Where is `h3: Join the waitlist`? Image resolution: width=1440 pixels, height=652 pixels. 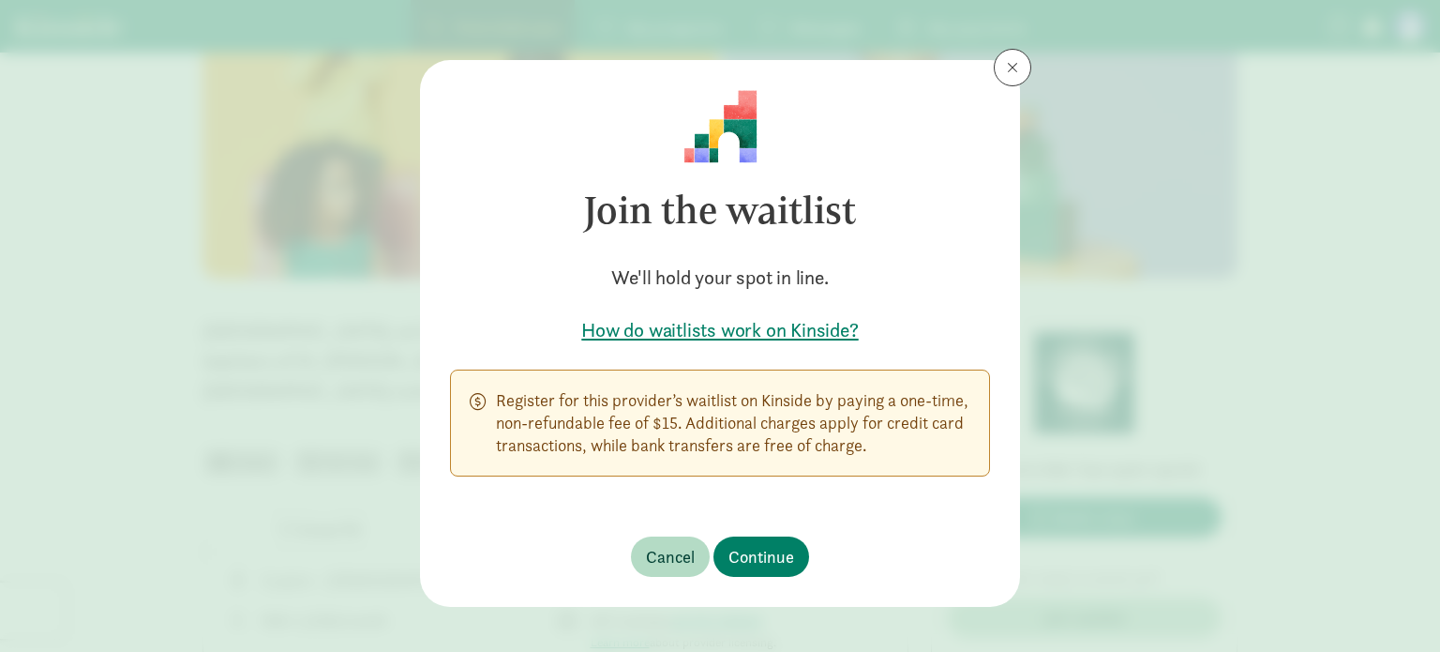 h3: Join the waitlist is located at coordinates (720, 210).